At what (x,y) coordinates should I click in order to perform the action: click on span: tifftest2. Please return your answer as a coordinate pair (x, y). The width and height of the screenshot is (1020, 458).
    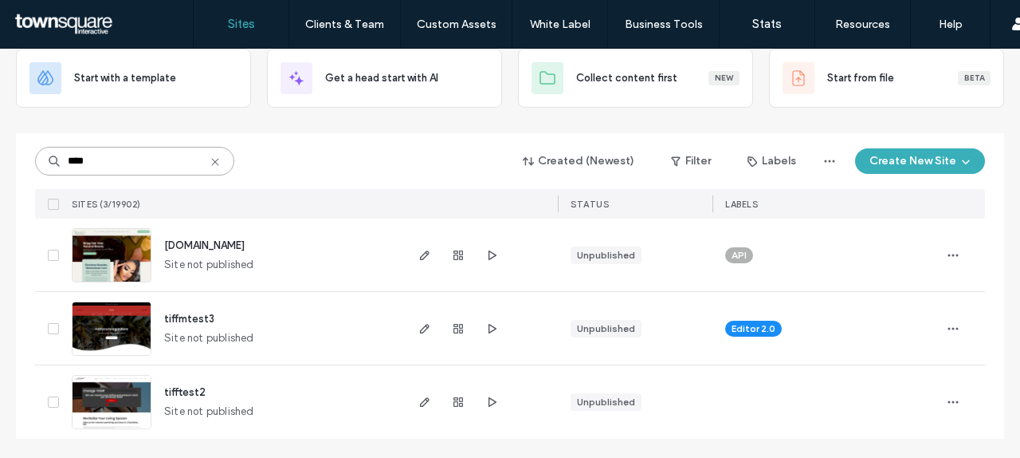
    Looking at the image, I should click on (185, 391).